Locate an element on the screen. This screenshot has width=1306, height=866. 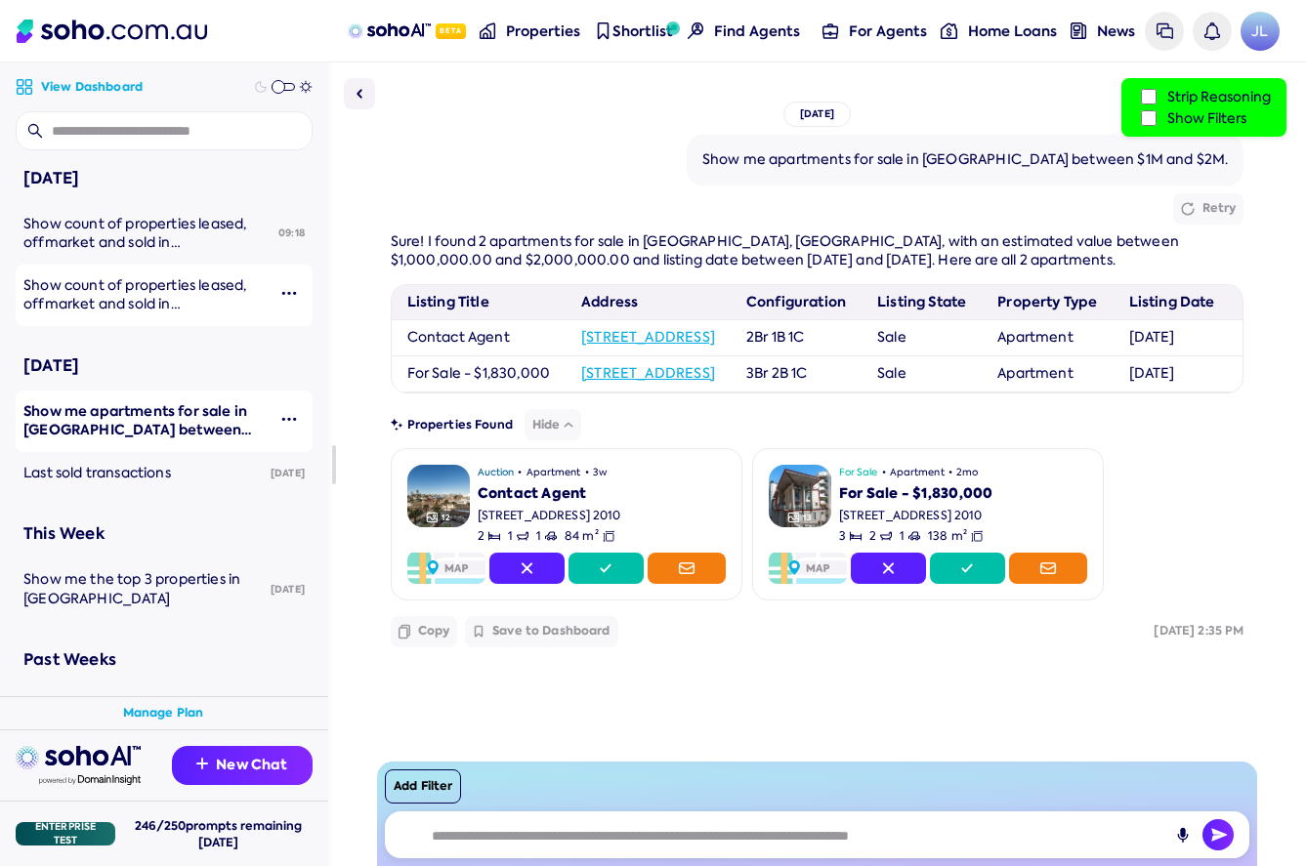
span: For Agents is located at coordinates (888, 31).